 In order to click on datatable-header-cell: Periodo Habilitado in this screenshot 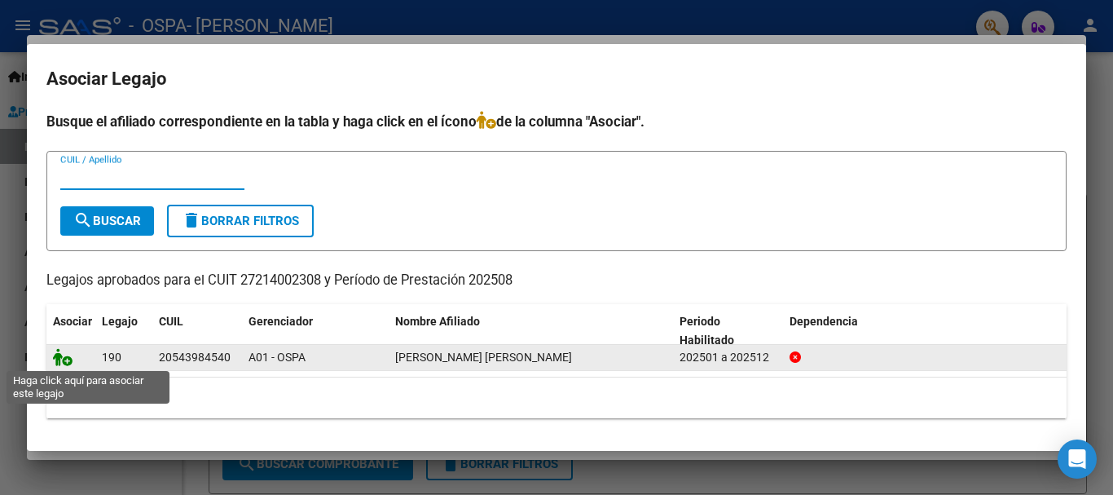, I will do `click(728, 331)`.